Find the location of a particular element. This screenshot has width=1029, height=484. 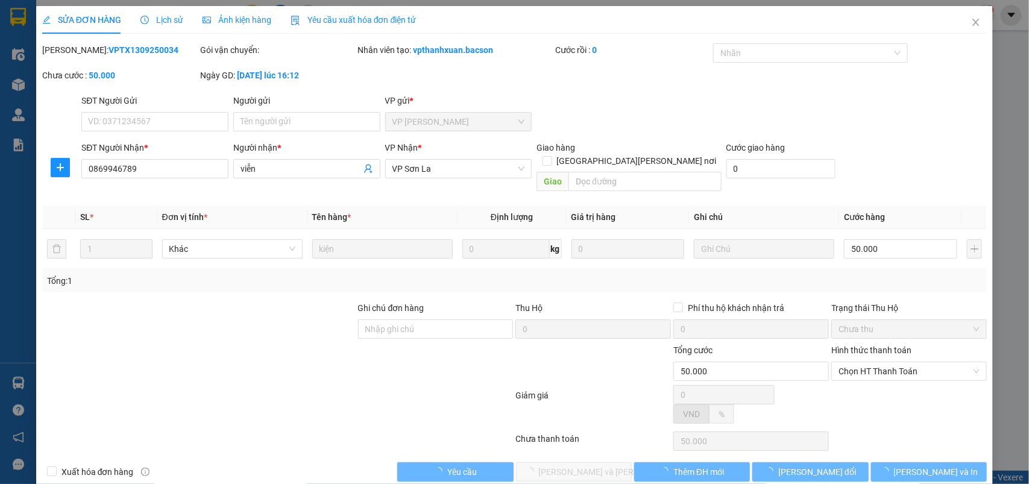

span: edit is located at coordinates (46, 20).